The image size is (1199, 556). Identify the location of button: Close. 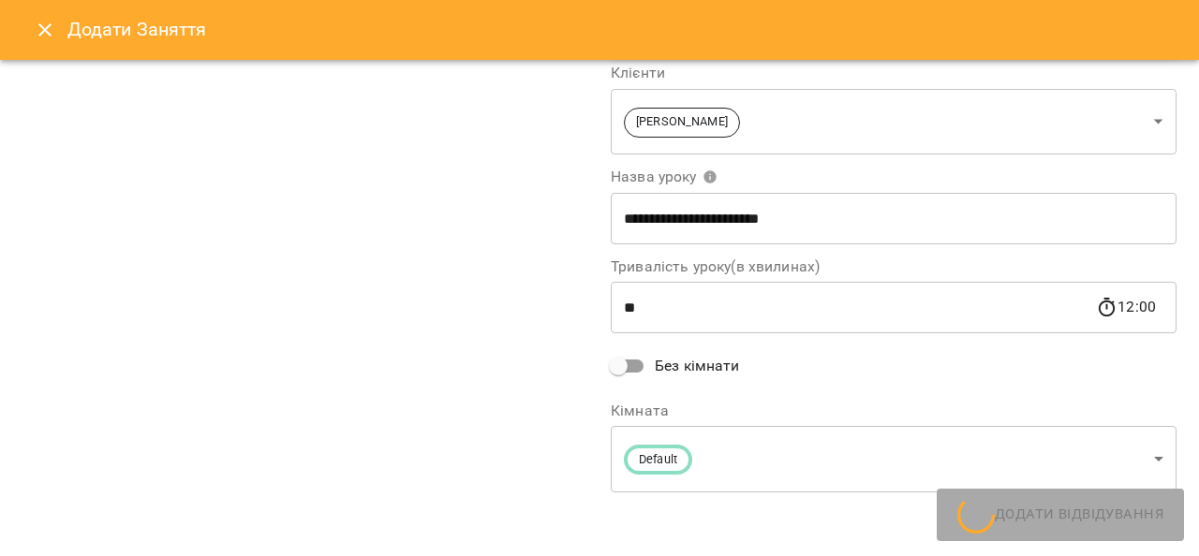
(45, 30).